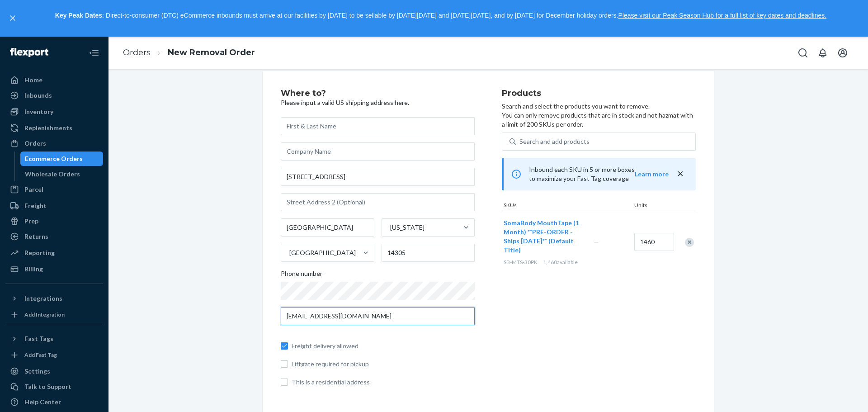 The height and width of the screenshot is (412, 868). Describe the element at coordinates (689, 242) in the screenshot. I see `div: Remove Item` at that location.